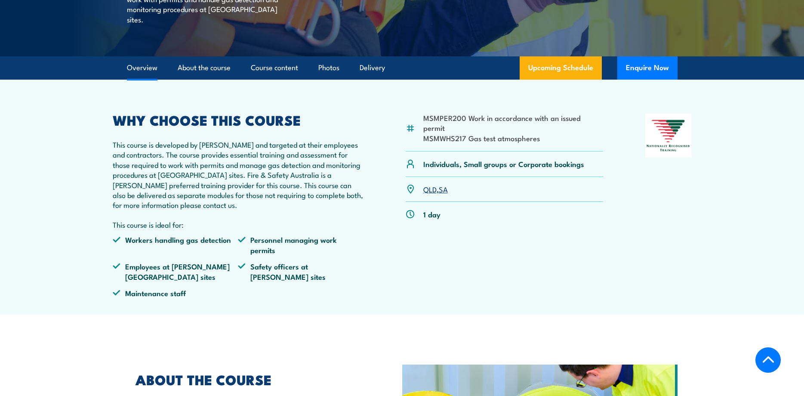 The image size is (804, 396). Describe the element at coordinates (513, 138) in the screenshot. I see `li: MSMWHS217 Gas test atmospheres` at that location.